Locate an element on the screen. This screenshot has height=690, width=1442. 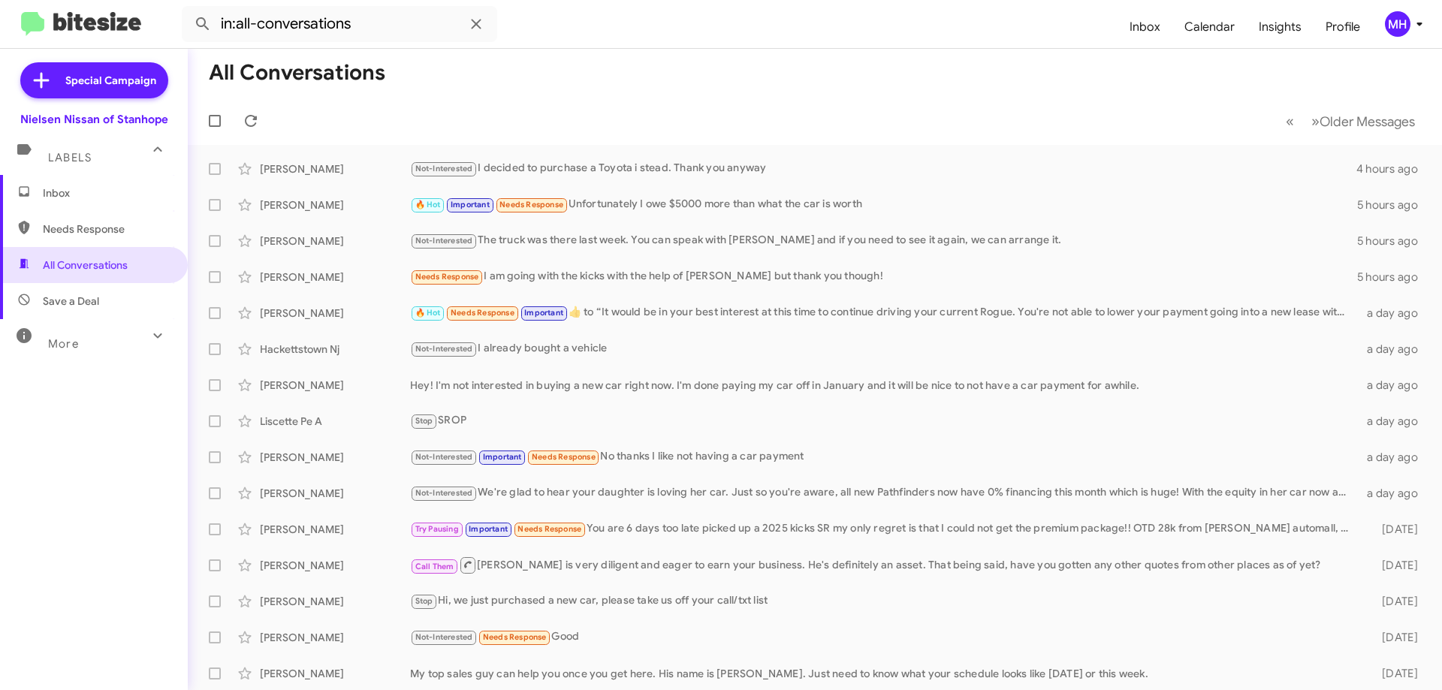
span: Calendar is located at coordinates (1209, 27).